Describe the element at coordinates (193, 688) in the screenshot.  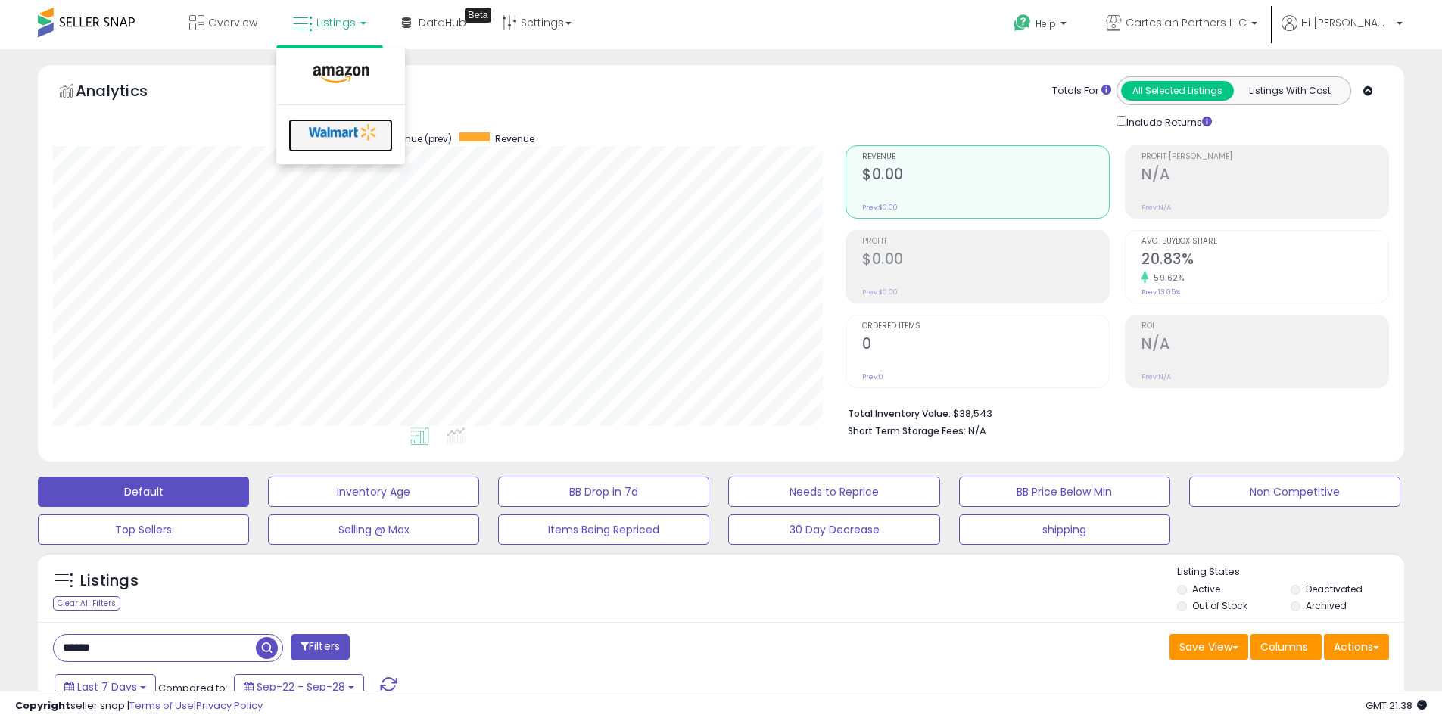
I see `span: Compared to:` at that location.